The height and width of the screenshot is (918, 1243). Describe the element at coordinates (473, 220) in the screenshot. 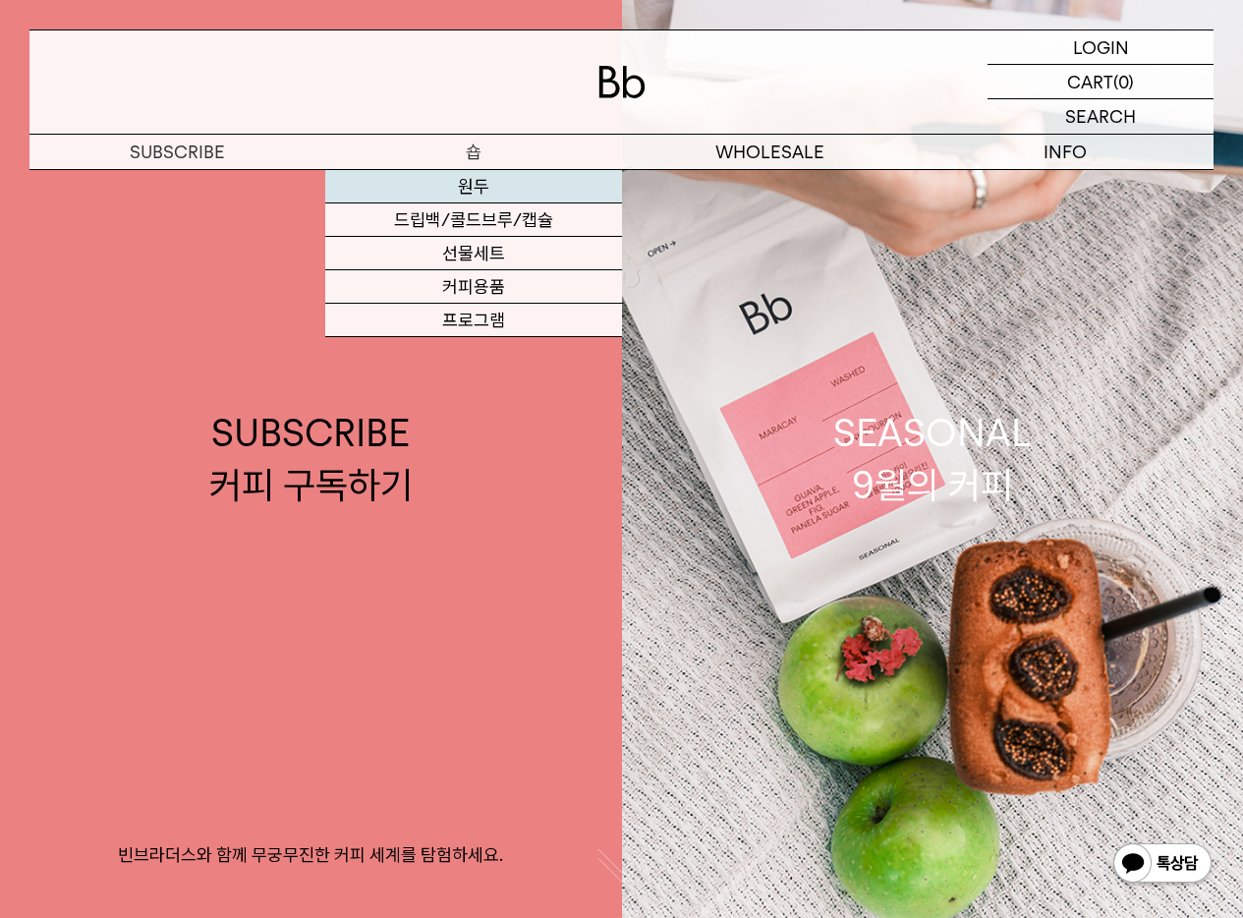

I see `a: 드립백/콜드브루/캡슐` at that location.